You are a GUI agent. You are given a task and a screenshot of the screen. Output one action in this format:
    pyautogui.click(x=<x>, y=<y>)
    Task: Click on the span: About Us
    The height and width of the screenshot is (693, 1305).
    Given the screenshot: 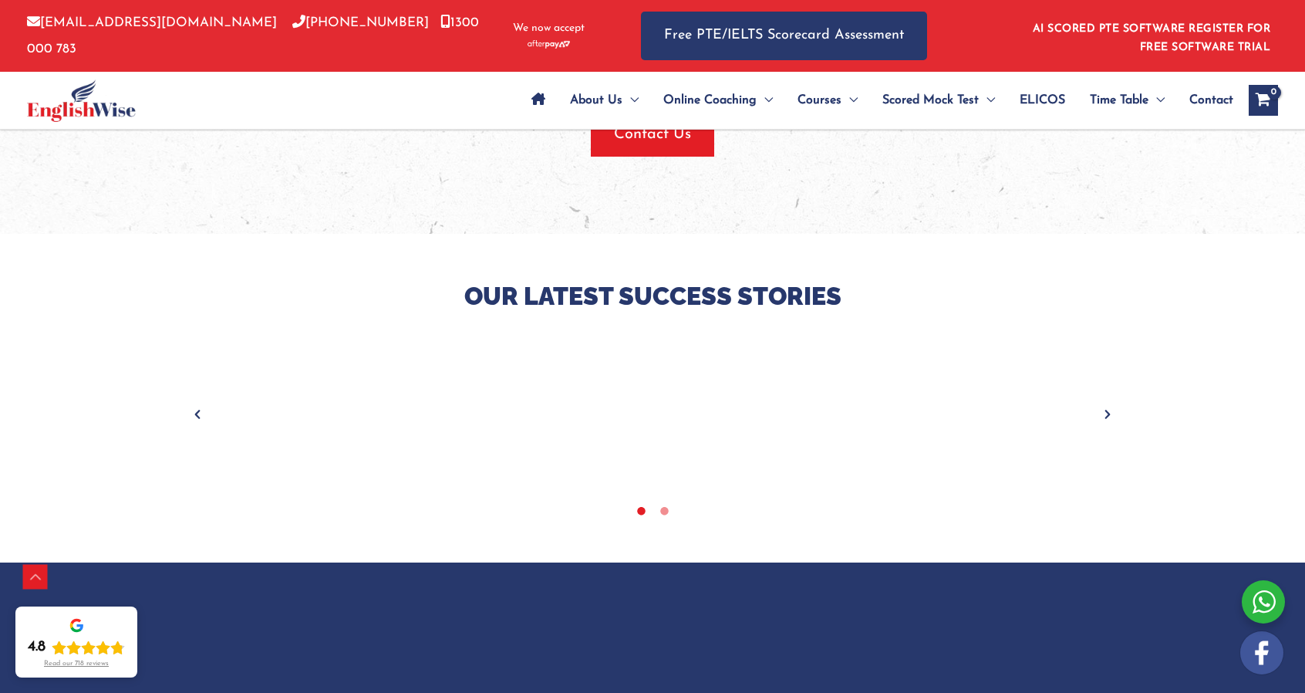 What is the action you would take?
    pyautogui.click(x=596, y=100)
    